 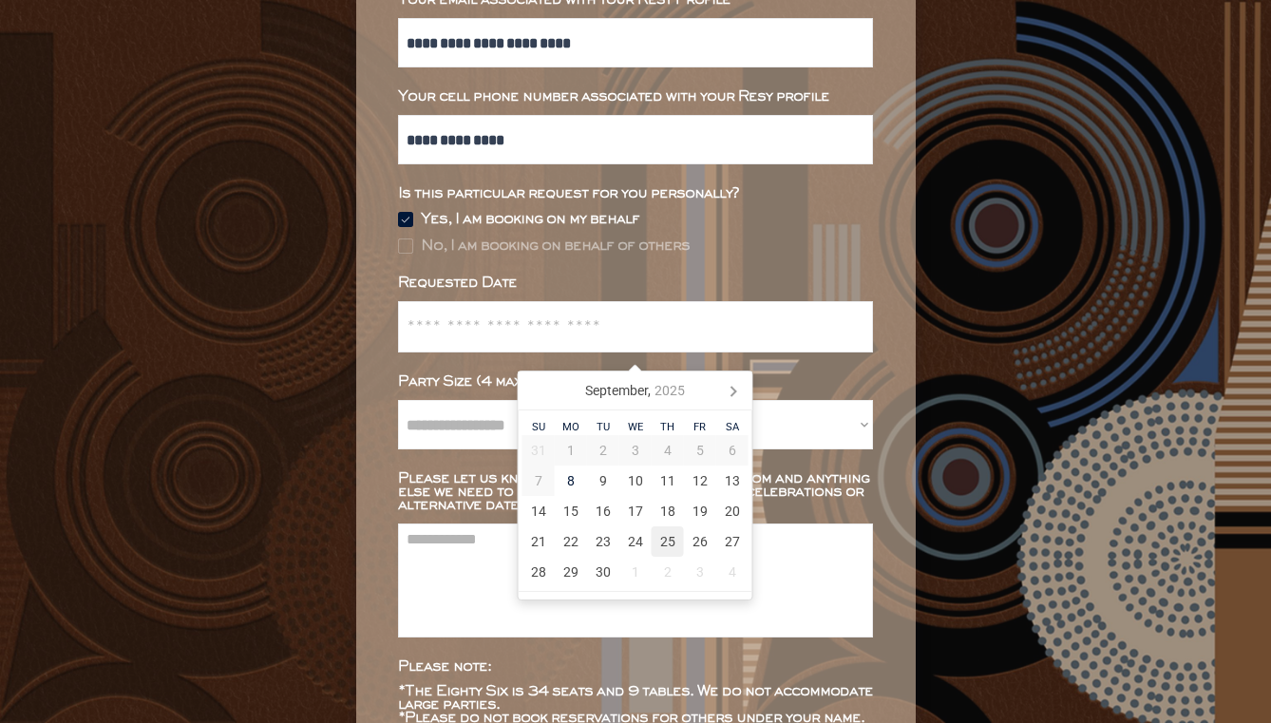 What do you see at coordinates (636, 667) in the screenshot?
I see `div: Please note:` at bounding box center [636, 667].